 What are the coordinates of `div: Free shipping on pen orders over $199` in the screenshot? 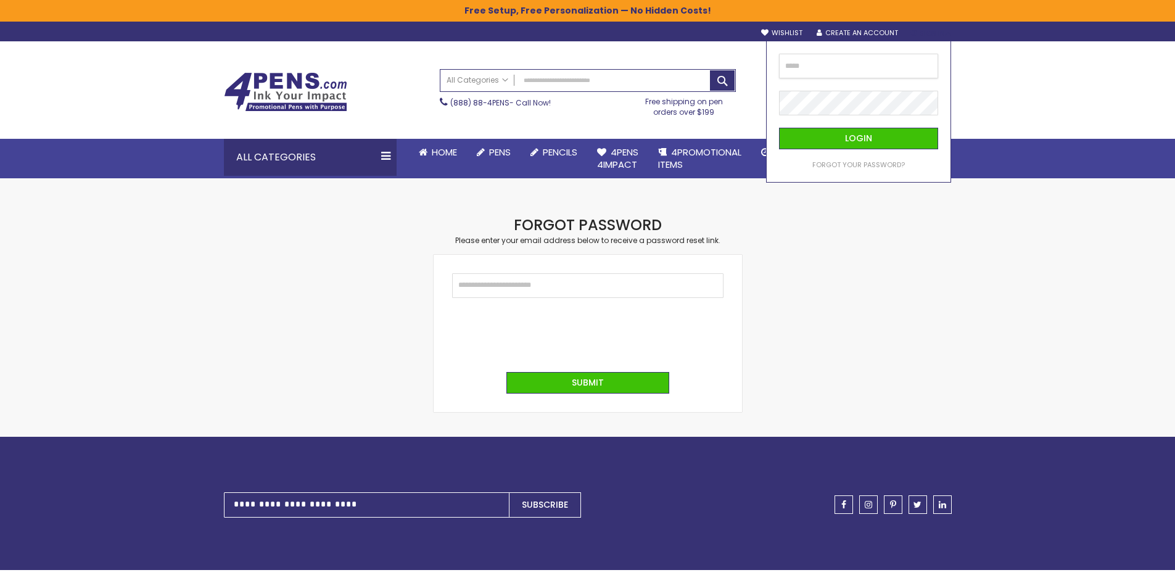 It's located at (684, 104).